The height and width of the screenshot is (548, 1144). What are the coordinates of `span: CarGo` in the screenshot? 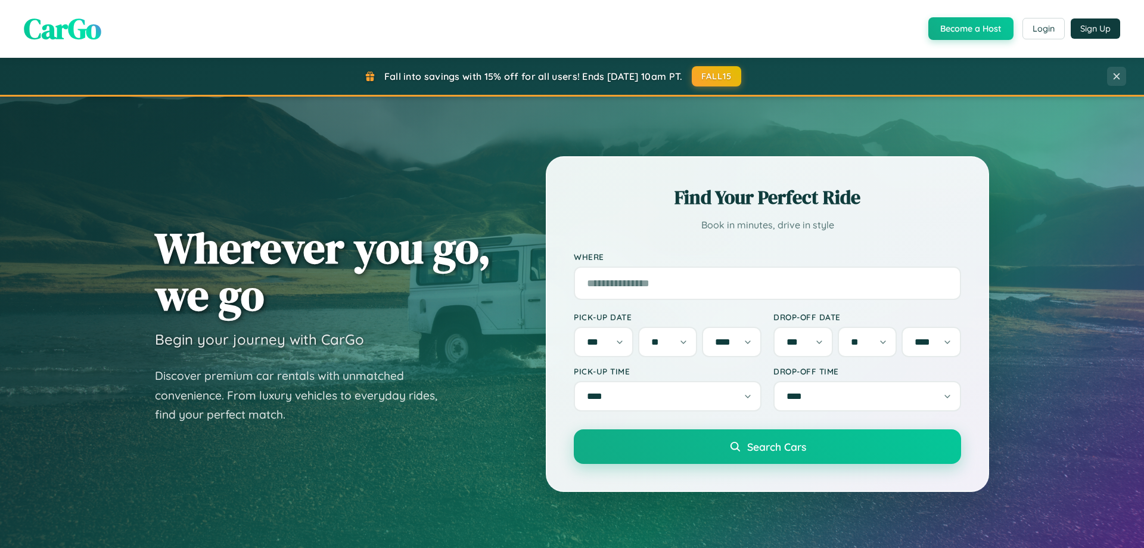 It's located at (63, 29).